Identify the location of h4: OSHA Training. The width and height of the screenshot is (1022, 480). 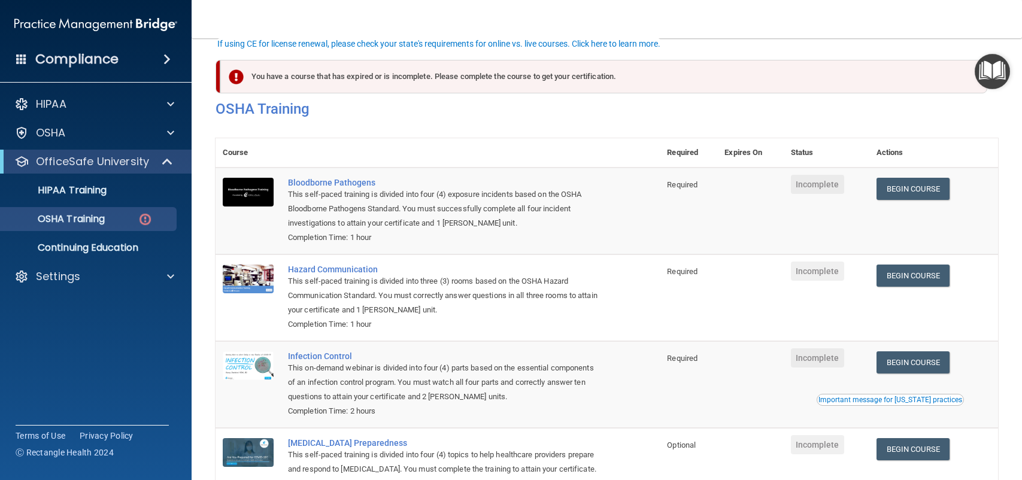
(607, 109).